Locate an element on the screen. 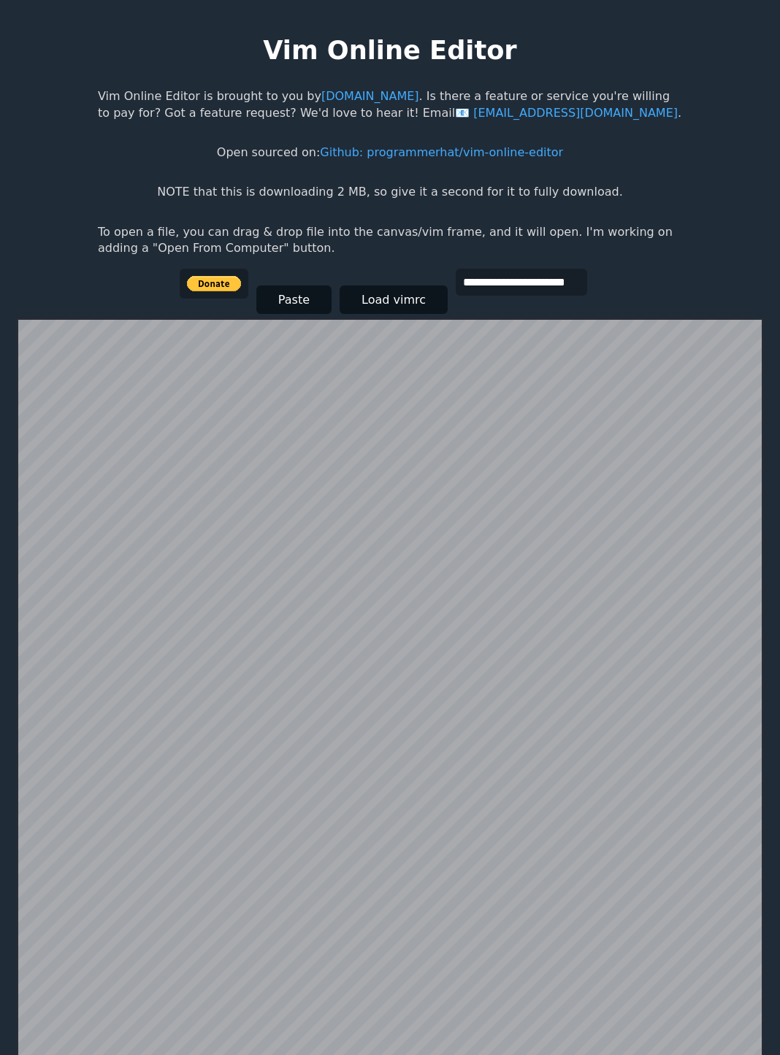 This screenshot has width=780, height=1055. p: Vim Online Editor is brought to you by . Is there a feature or service you're willing to pay for?... is located at coordinates (390, 104).